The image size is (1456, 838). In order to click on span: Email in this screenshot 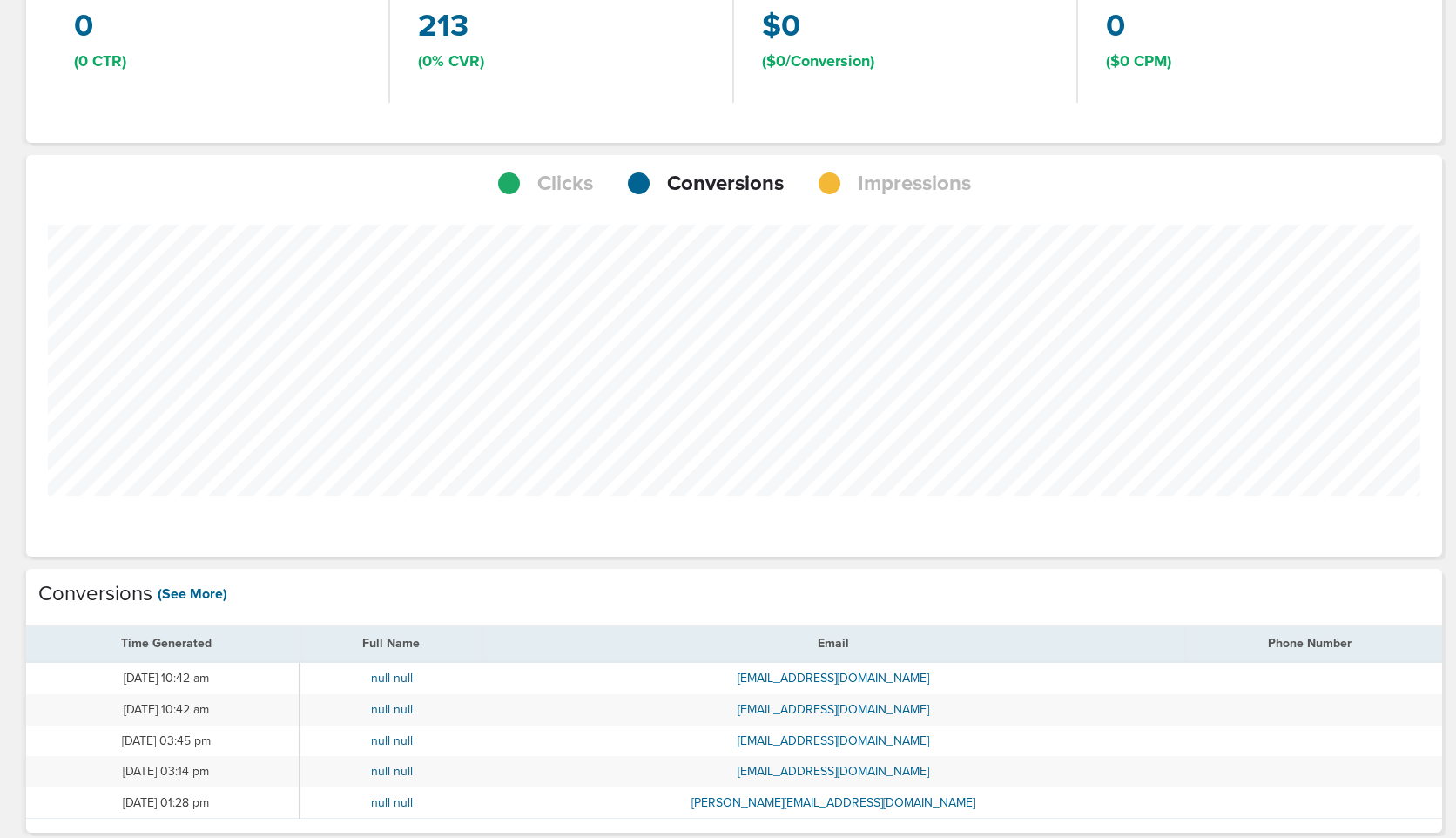, I will do `click(833, 643)`.